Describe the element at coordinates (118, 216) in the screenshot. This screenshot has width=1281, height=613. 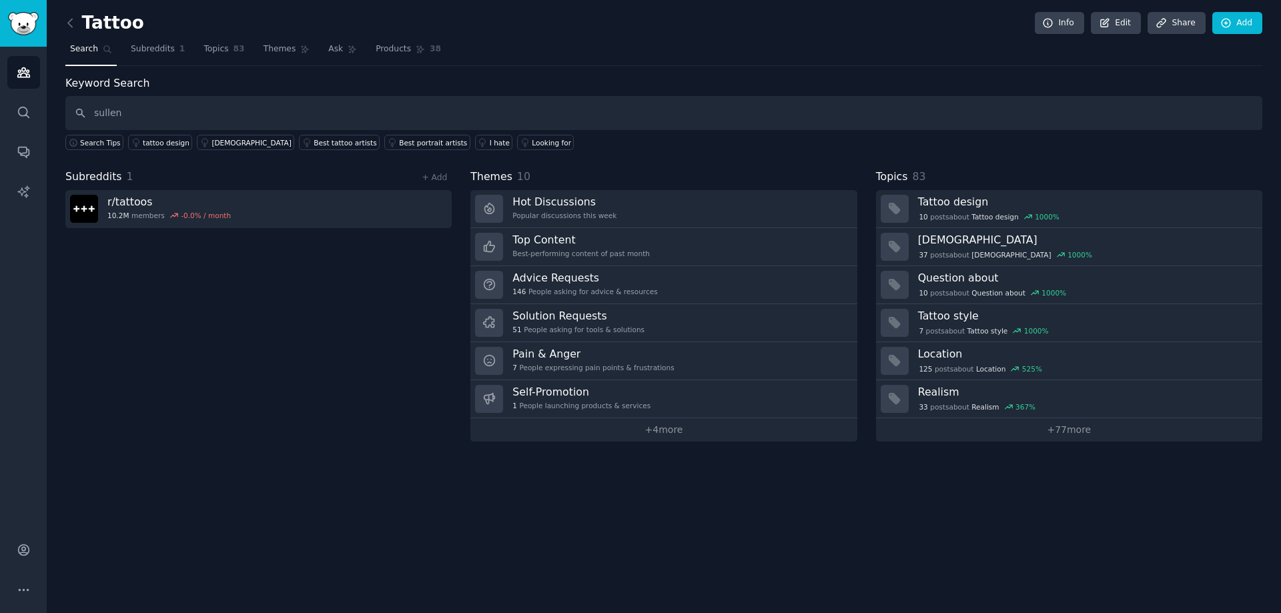
I see `span: 10.2M` at that location.